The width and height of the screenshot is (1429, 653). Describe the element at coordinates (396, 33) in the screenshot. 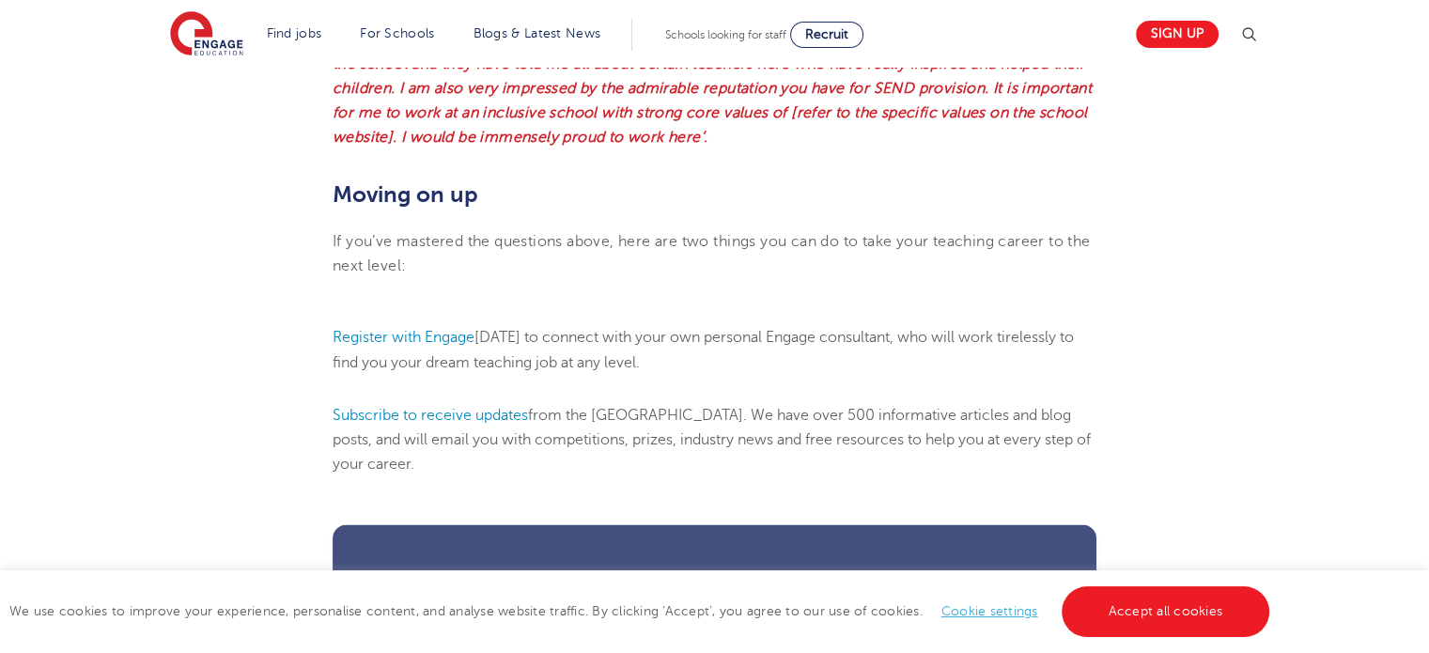

I see `a: For Schools` at that location.